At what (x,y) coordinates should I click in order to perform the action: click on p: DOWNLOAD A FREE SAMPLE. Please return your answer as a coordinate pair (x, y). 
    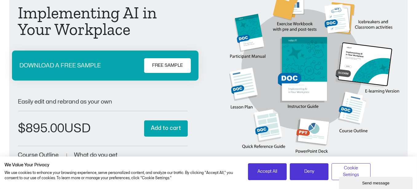
    Looking at the image, I should click on (60, 66).